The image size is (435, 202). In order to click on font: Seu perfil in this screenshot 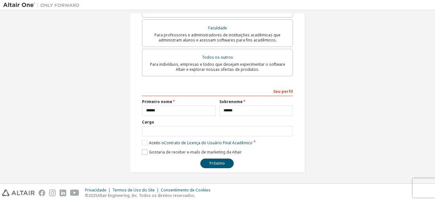, I will do `click(283, 91)`.